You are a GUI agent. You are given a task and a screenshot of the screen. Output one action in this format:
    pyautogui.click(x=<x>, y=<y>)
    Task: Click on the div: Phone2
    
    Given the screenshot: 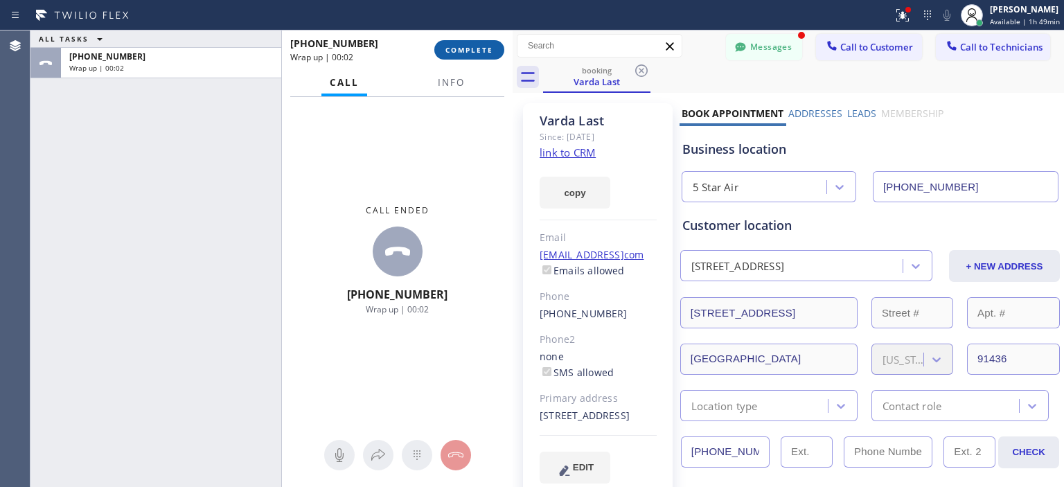 What is the action you would take?
    pyautogui.click(x=598, y=339)
    